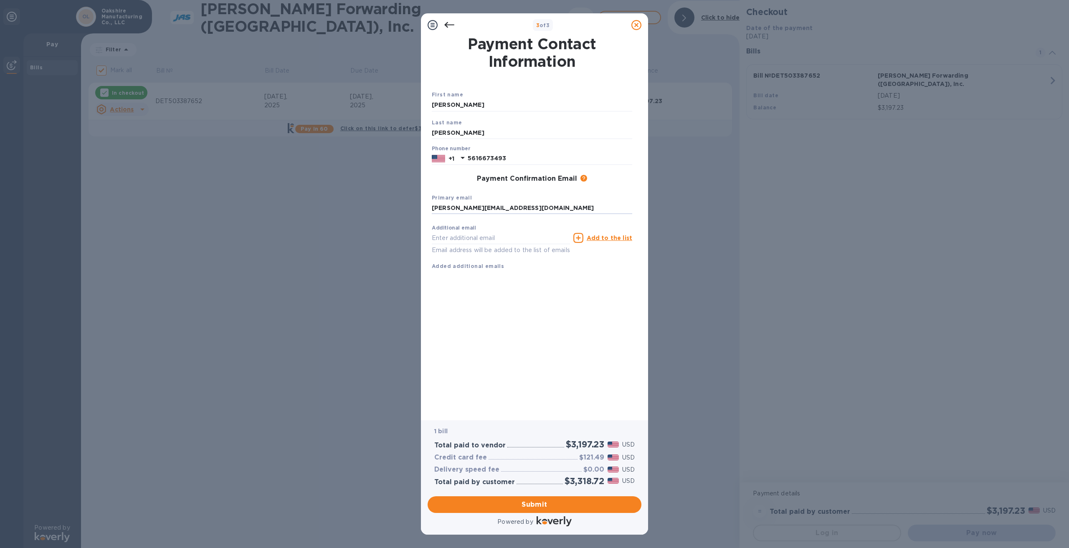 The image size is (1069, 548). I want to click on label: Additional email, so click(454, 228).